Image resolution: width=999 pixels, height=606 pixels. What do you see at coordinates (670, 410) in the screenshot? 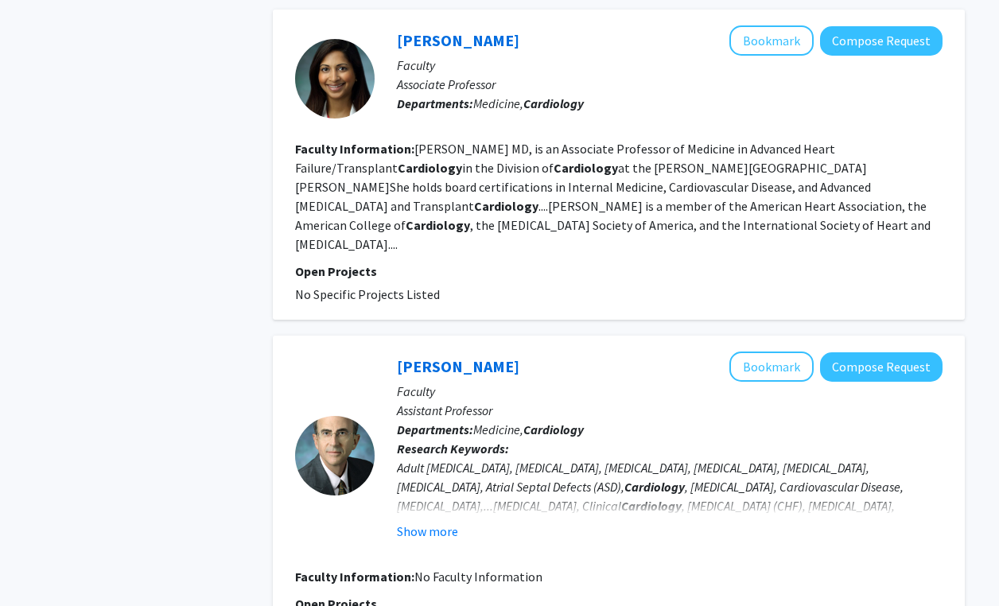
I see `p: Assistant Professor` at bounding box center [670, 410].